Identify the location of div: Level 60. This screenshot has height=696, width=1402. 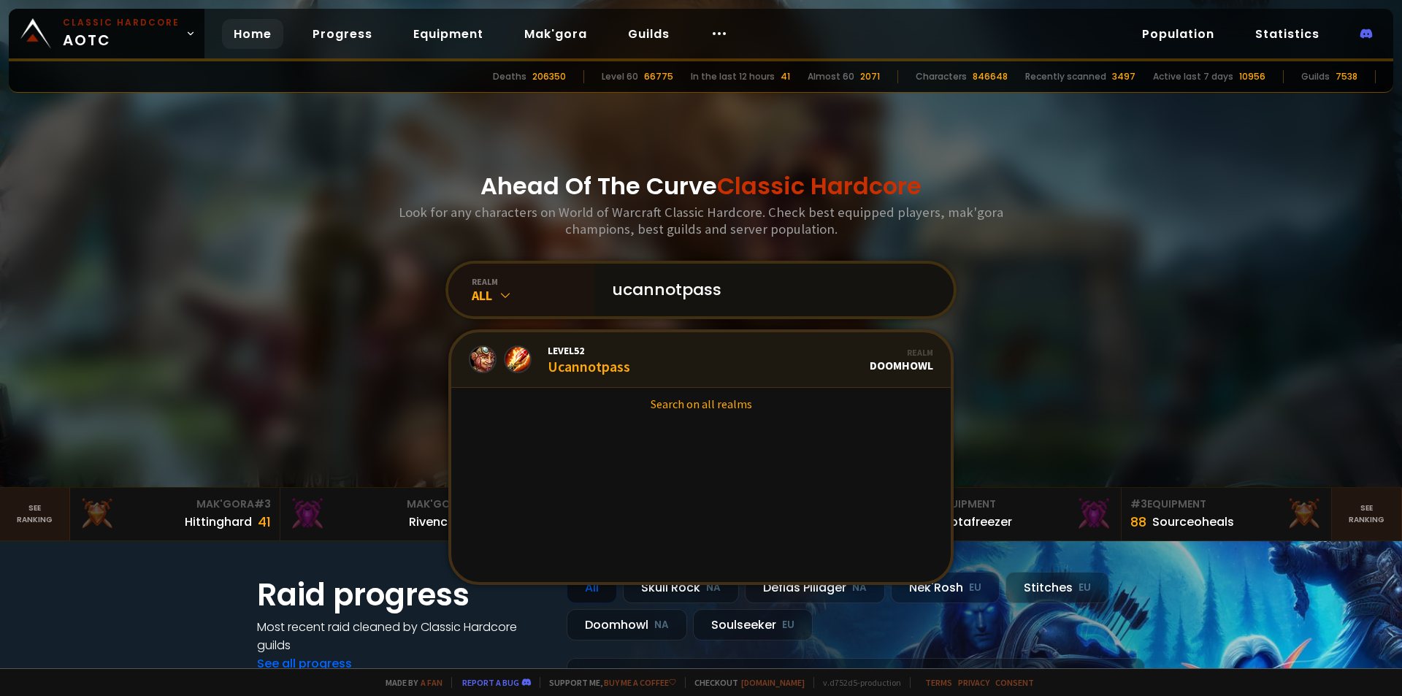
(620, 77).